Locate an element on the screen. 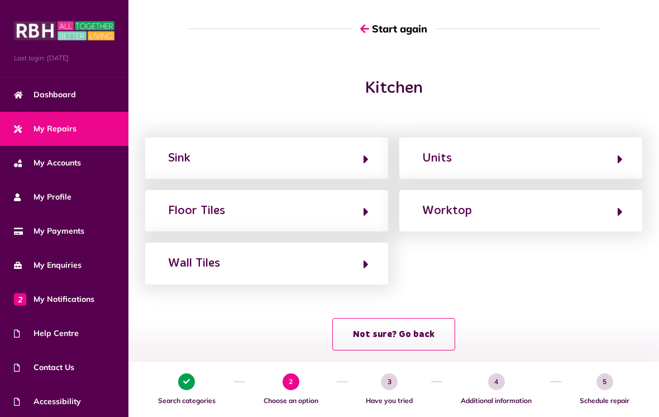 This screenshot has height=417, width=659. div: Wall Tiles is located at coordinates (194, 263).